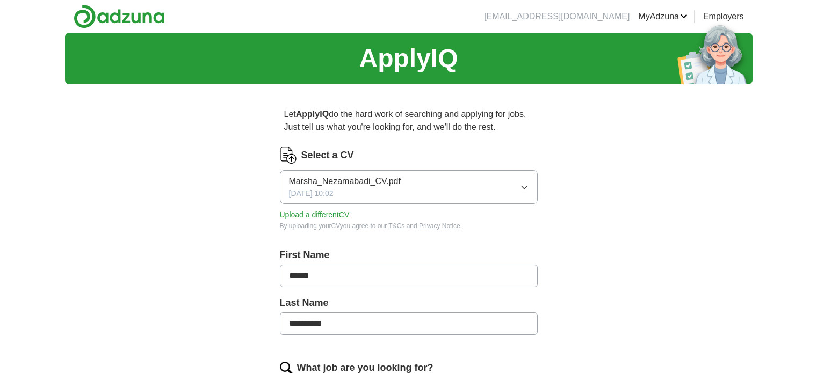  What do you see at coordinates (315, 215) in the screenshot?
I see `button: Upload a differentCV` at bounding box center [315, 215].